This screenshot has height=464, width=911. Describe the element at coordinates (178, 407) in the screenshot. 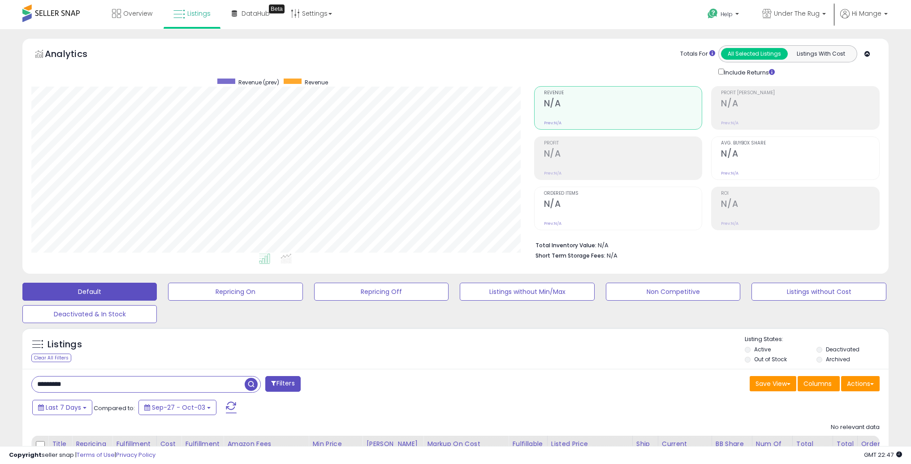

I see `button: Sep-27 - Oct-03` at that location.